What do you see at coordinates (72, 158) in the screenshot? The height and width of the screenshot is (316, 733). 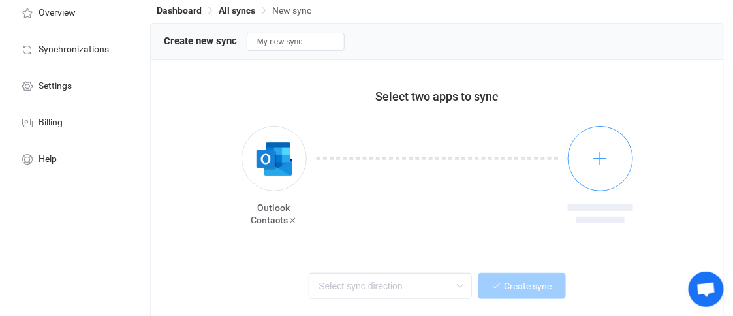 I see `a: Help` at bounding box center [72, 158].